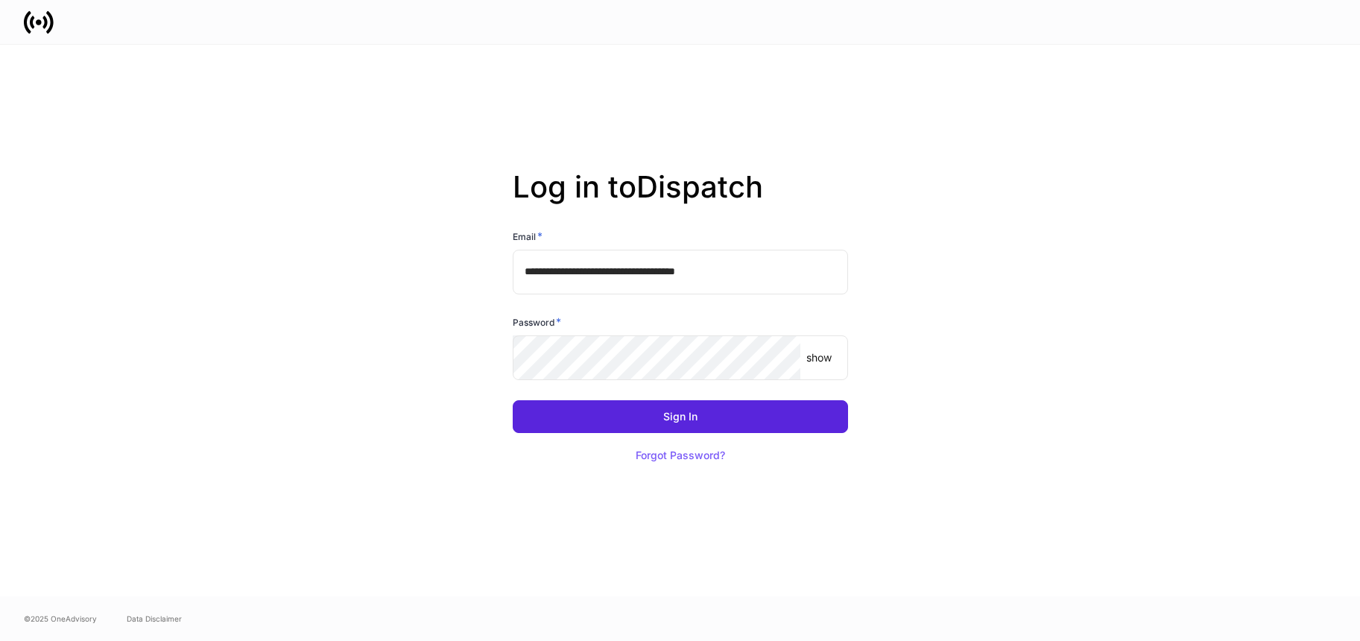  Describe the element at coordinates (680, 417) in the screenshot. I see `button: Sign In` at that location.